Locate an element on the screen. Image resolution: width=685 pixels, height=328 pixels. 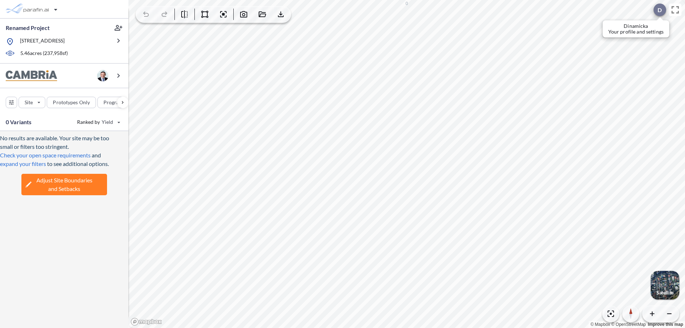
button: Adjust Site Boundariesand Setbacks is located at coordinates (64, 184).